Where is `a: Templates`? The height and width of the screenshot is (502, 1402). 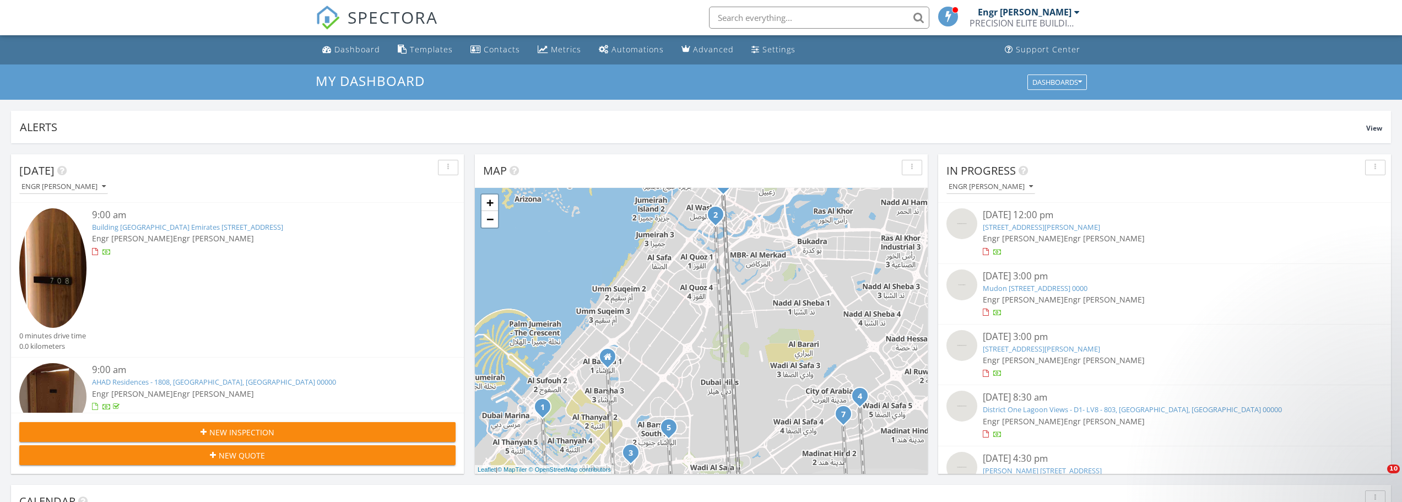 a: Templates is located at coordinates (425, 50).